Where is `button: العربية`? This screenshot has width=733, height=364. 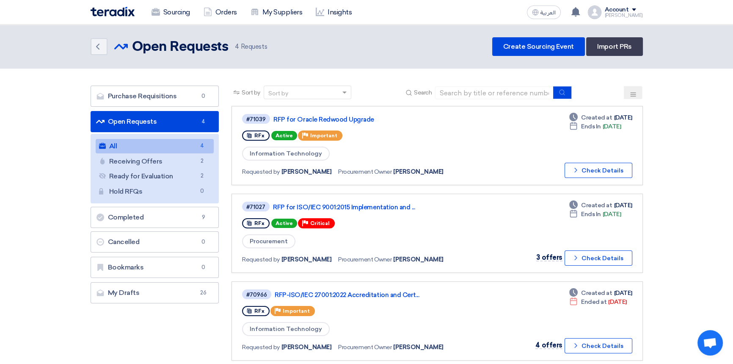
button: العربية is located at coordinates (544, 12).